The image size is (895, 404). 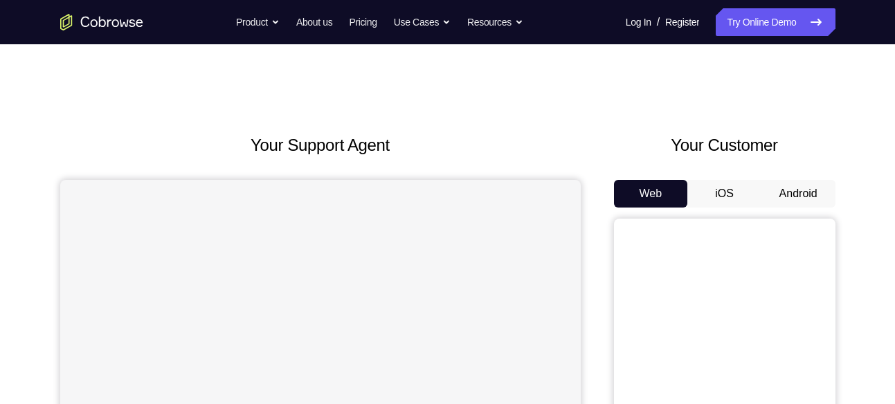 What do you see at coordinates (682, 22) in the screenshot?
I see `a: Register` at bounding box center [682, 22].